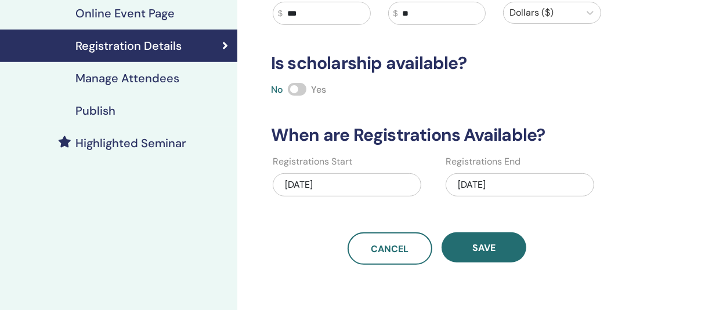  Describe the element at coordinates (319, 89) in the screenshot. I see `span: Yes` at that location.